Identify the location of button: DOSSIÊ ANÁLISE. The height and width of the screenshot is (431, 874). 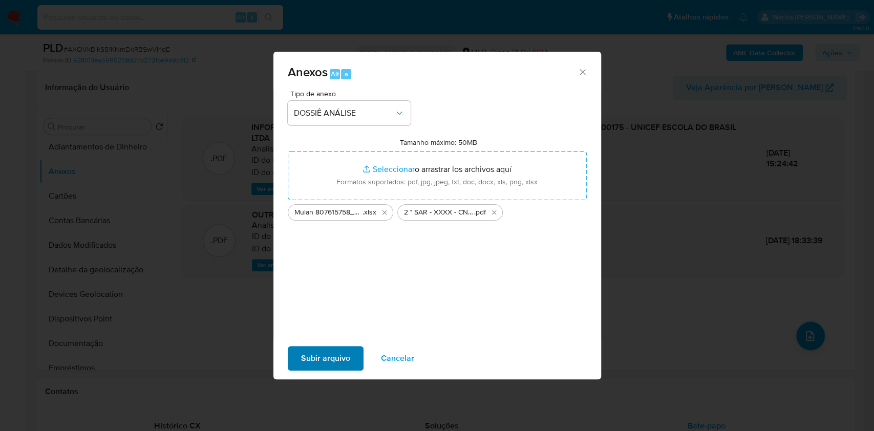
(349, 113).